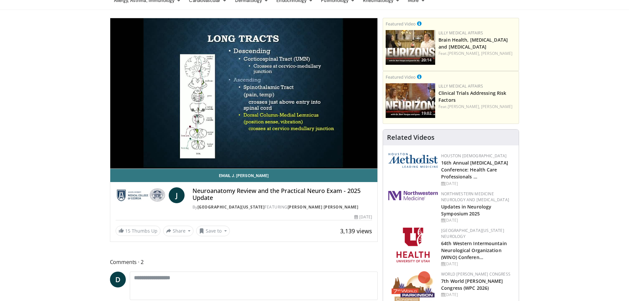 The height and width of the screenshot is (301, 629). I want to click on img: Medical College of Georgia - Augusta University, so click(141, 195).